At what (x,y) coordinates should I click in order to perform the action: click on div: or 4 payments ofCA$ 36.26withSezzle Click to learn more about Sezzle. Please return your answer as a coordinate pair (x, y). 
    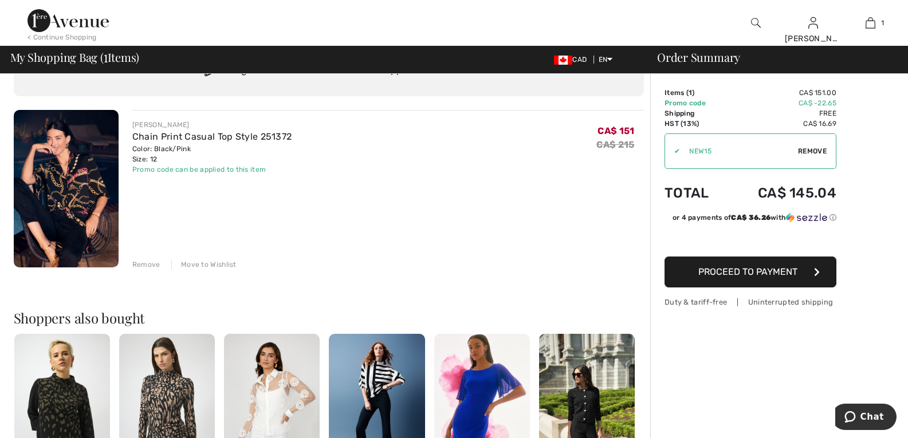
    Looking at the image, I should click on (750, 219).